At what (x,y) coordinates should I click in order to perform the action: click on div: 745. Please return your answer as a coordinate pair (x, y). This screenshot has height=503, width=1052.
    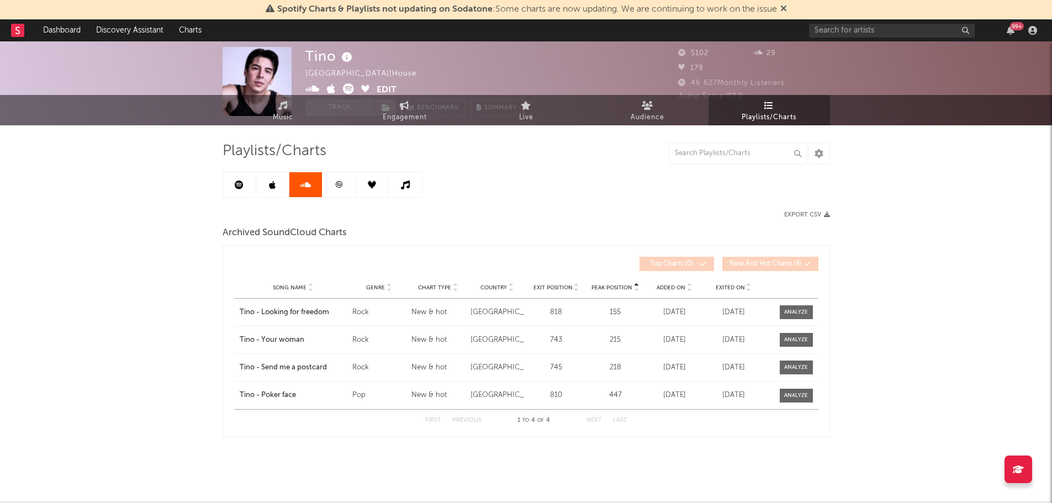
    Looking at the image, I should click on (556, 368).